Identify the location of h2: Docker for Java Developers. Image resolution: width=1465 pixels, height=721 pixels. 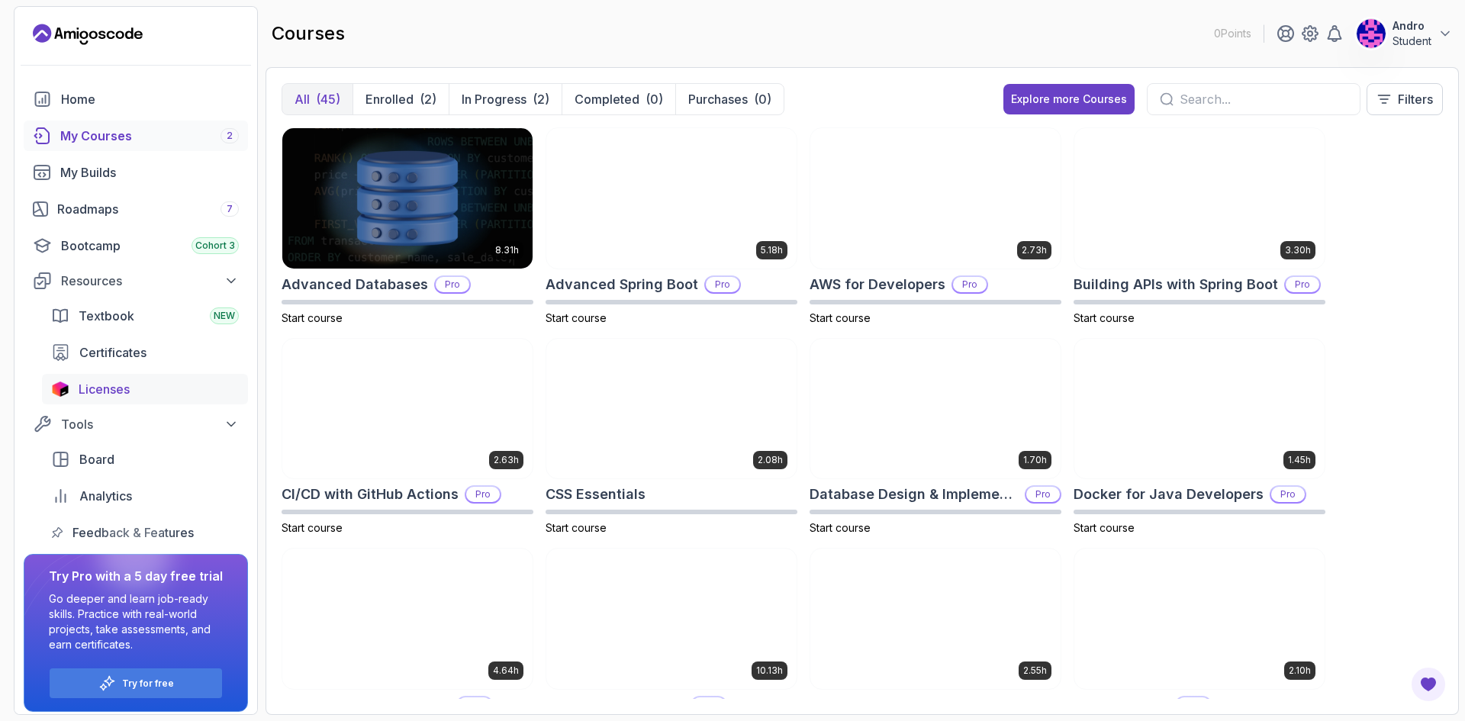
(1169, 495).